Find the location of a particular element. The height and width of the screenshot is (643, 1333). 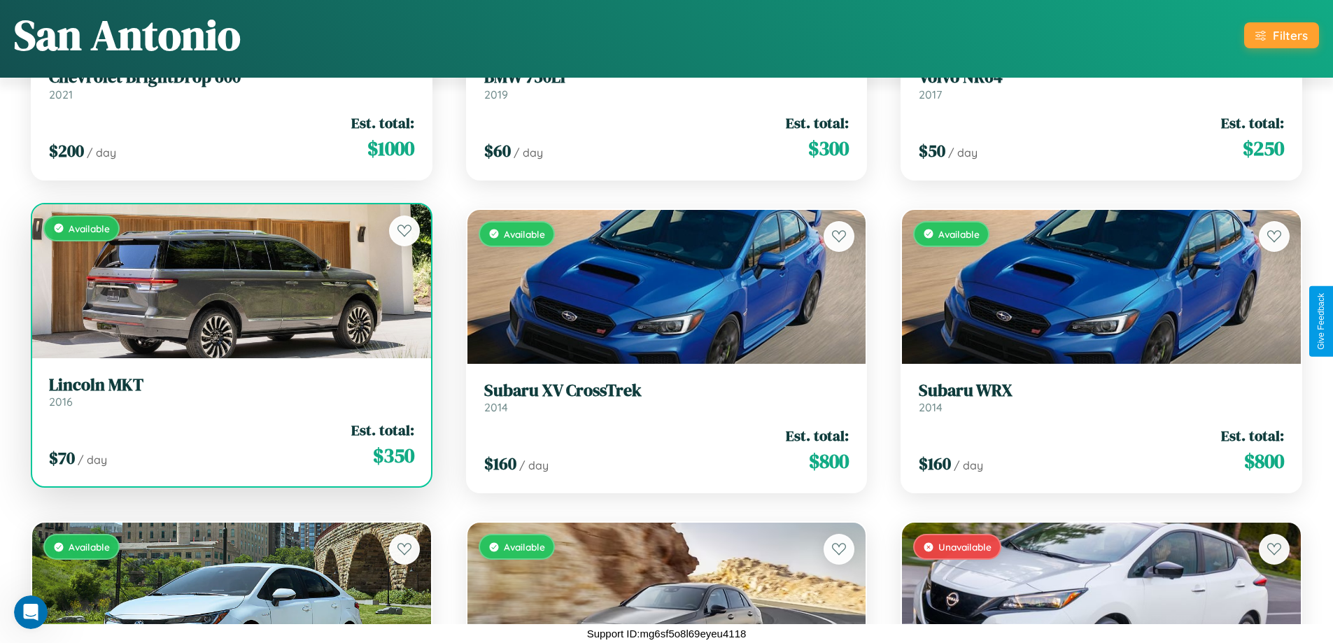

span: $ 1000 is located at coordinates (391, 148).